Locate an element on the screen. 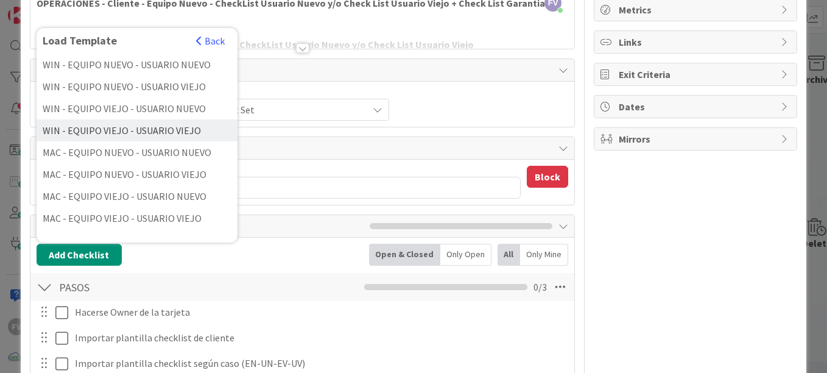 Image resolution: width=827 pixels, height=373 pixels. p: Importar plantilla checklist según caso (EN-UN-EV-UV) is located at coordinates (320, 363).